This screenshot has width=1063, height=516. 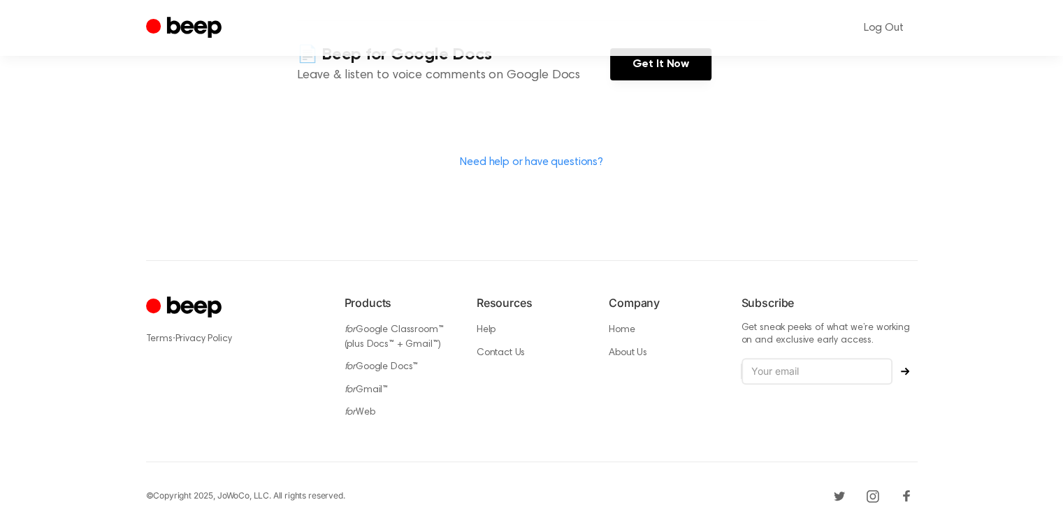 What do you see at coordinates (366, 390) in the screenshot?
I see `a: forGmail™` at bounding box center [366, 390].